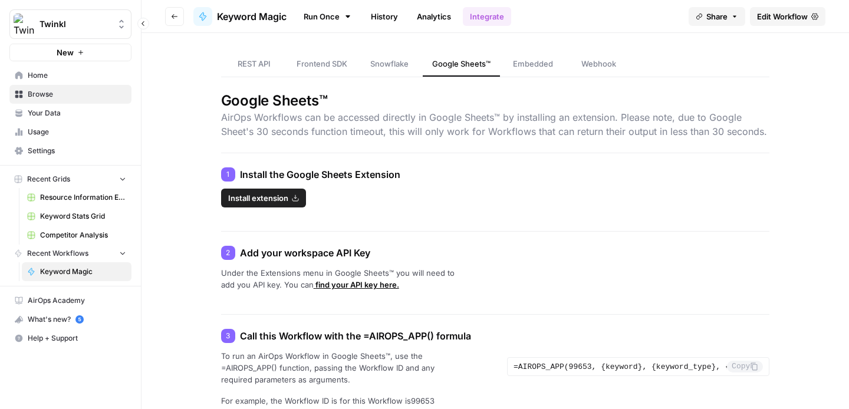 The image size is (849, 409). What do you see at coordinates (83, 198) in the screenshot?
I see `span: Resource Information Extraction and Descriptions` at bounding box center [83, 198].